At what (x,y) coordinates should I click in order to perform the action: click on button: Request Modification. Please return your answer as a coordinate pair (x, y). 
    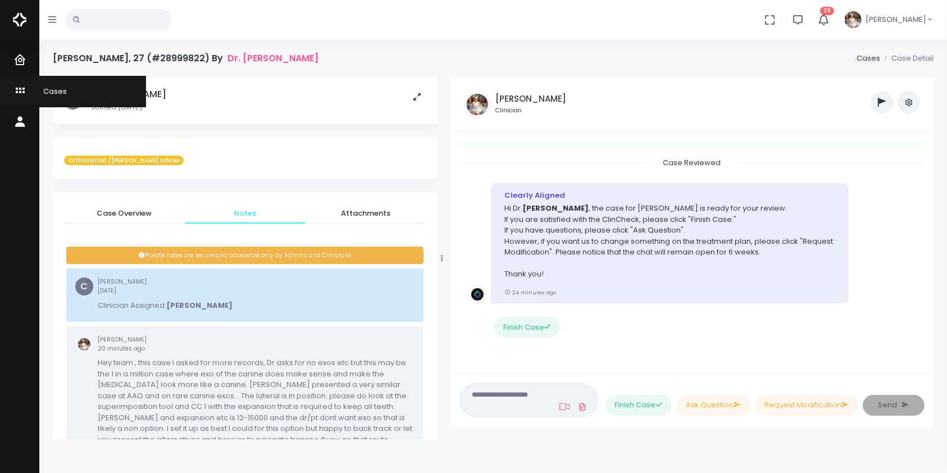
    Looking at the image, I should click on (806, 405).